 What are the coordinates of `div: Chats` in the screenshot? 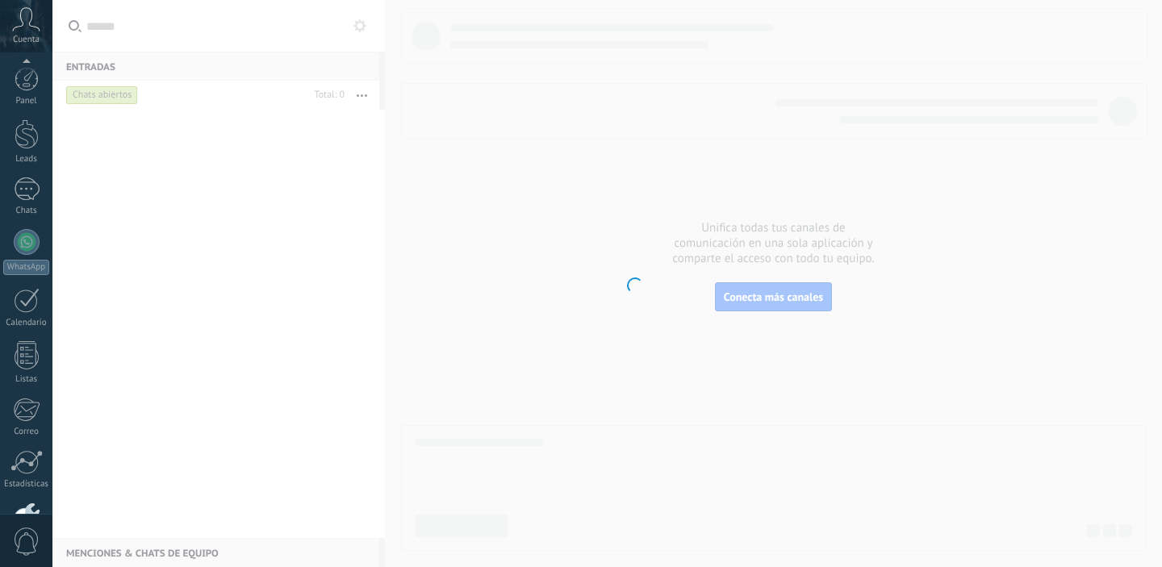 It's located at (27, 211).